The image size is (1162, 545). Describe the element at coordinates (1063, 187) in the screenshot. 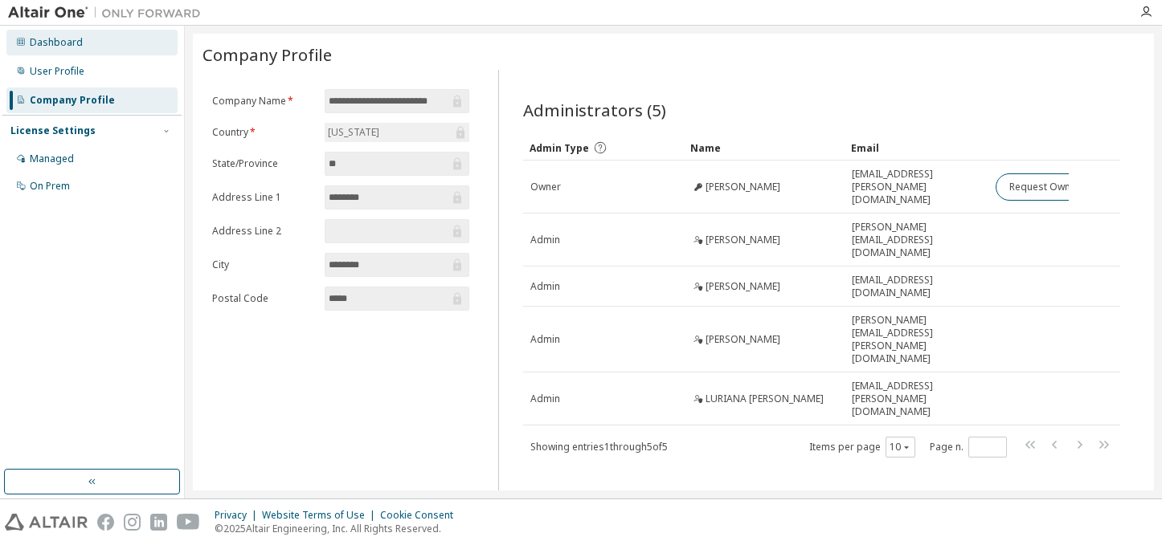

I see `button: Request Owner Change` at that location.